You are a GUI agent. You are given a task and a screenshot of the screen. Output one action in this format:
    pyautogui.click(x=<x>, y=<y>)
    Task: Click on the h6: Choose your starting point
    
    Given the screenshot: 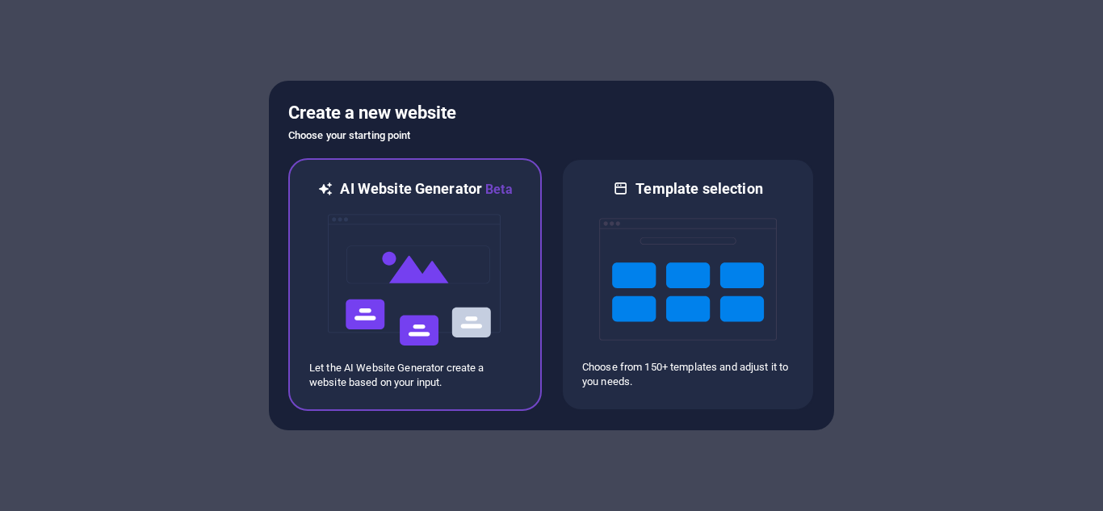 What is the action you would take?
    pyautogui.click(x=551, y=136)
    